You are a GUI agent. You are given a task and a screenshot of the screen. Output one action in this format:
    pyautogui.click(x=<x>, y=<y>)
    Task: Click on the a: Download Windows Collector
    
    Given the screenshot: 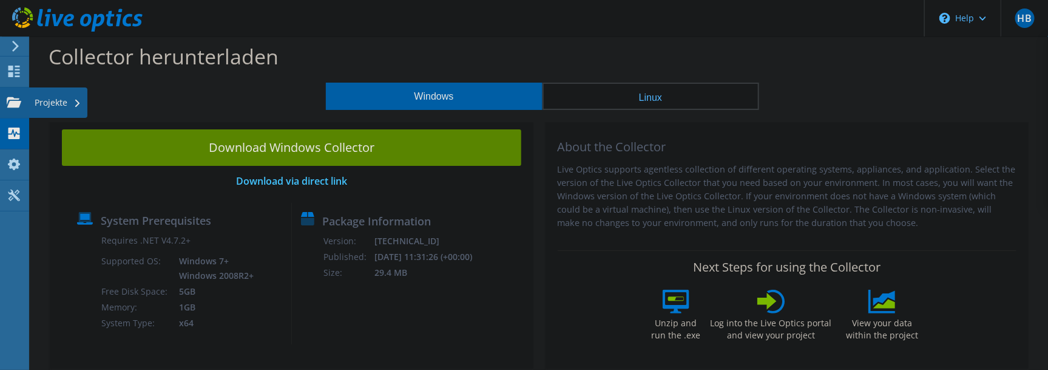 What is the action you would take?
    pyautogui.click(x=291, y=148)
    